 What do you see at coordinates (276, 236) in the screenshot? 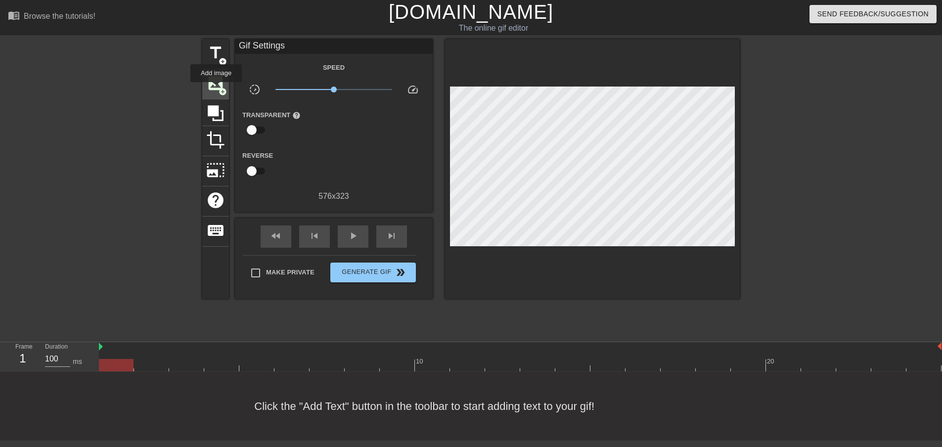
I see `span: fast_rewind` at bounding box center [276, 236].